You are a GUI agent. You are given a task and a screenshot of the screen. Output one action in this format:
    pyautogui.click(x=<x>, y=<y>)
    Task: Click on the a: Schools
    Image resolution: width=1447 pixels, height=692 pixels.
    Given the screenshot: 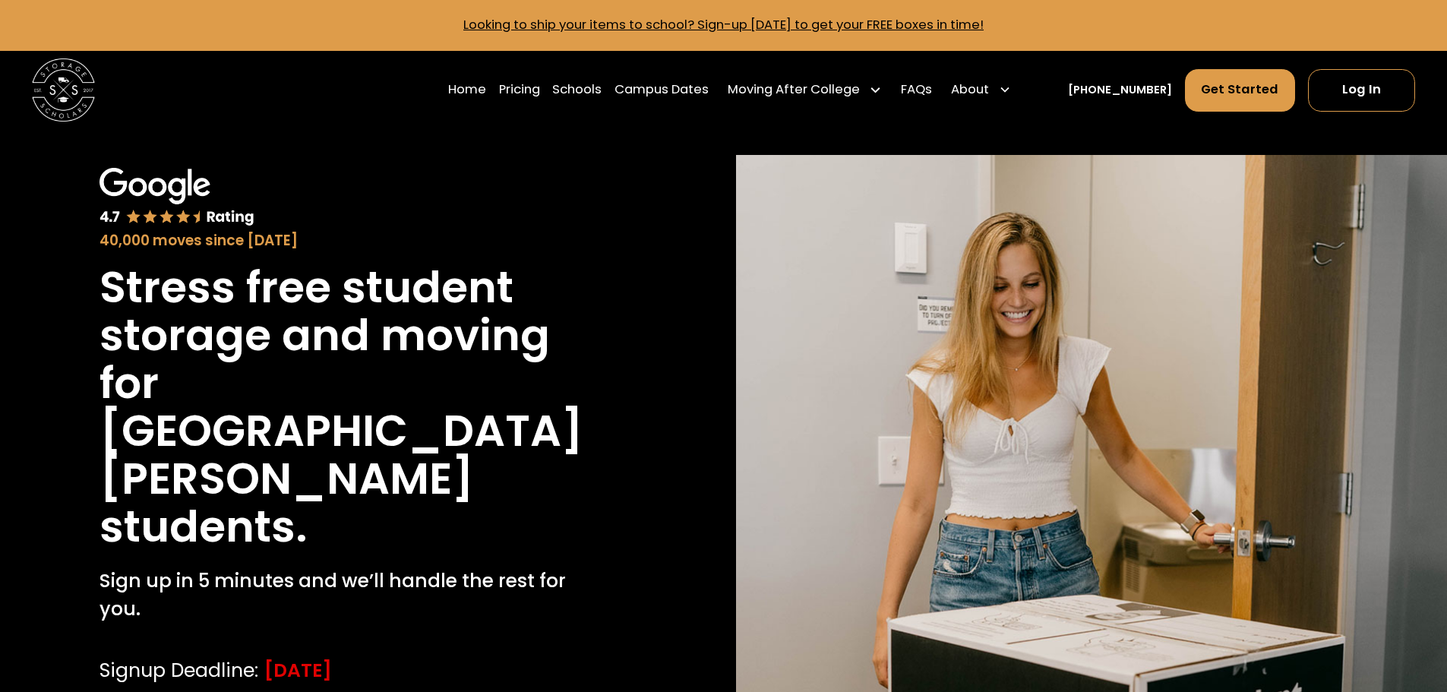 What is the action you would take?
    pyautogui.click(x=576, y=90)
    